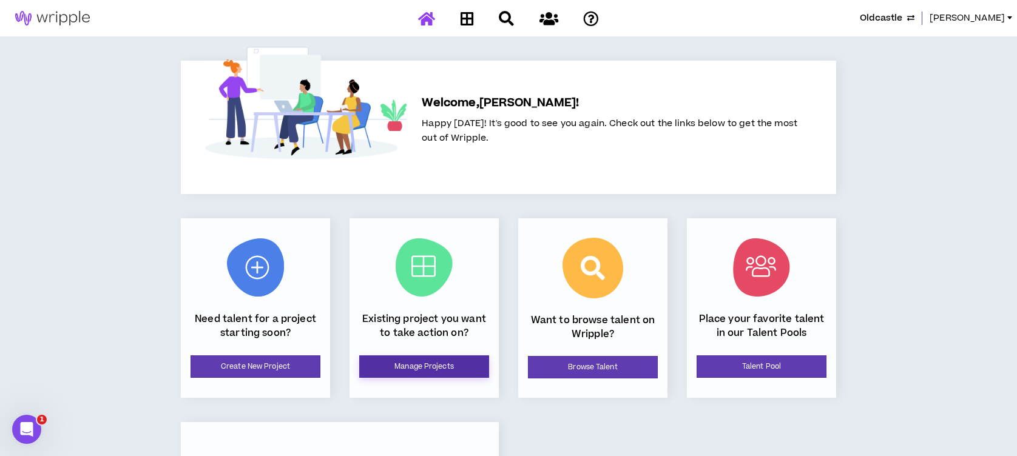 This screenshot has height=456, width=1017. Describe the element at coordinates (256, 268) in the screenshot. I see `img: New Project` at that location.